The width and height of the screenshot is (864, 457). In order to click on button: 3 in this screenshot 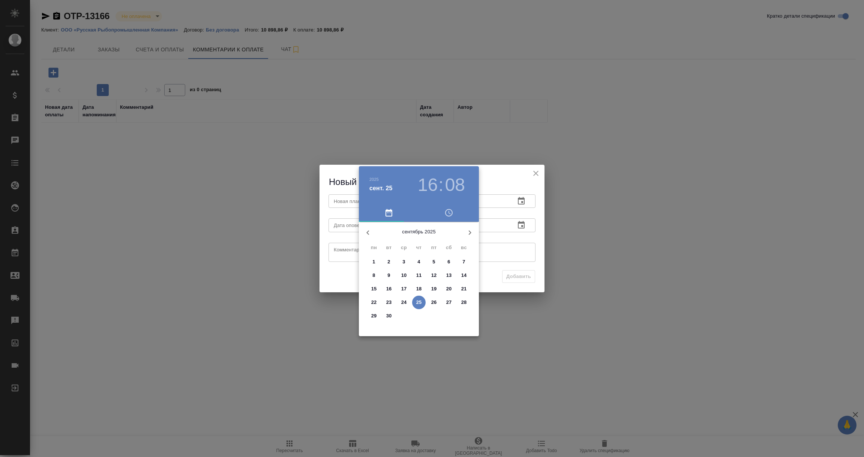, I will do `click(404, 262)`.